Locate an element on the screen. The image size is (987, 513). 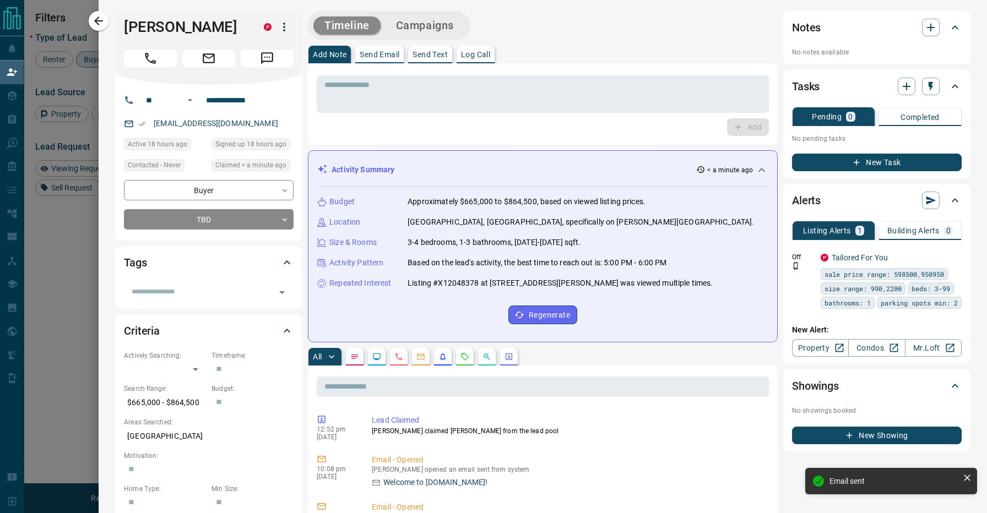
p: Areas Searched: is located at coordinates (209, 423).